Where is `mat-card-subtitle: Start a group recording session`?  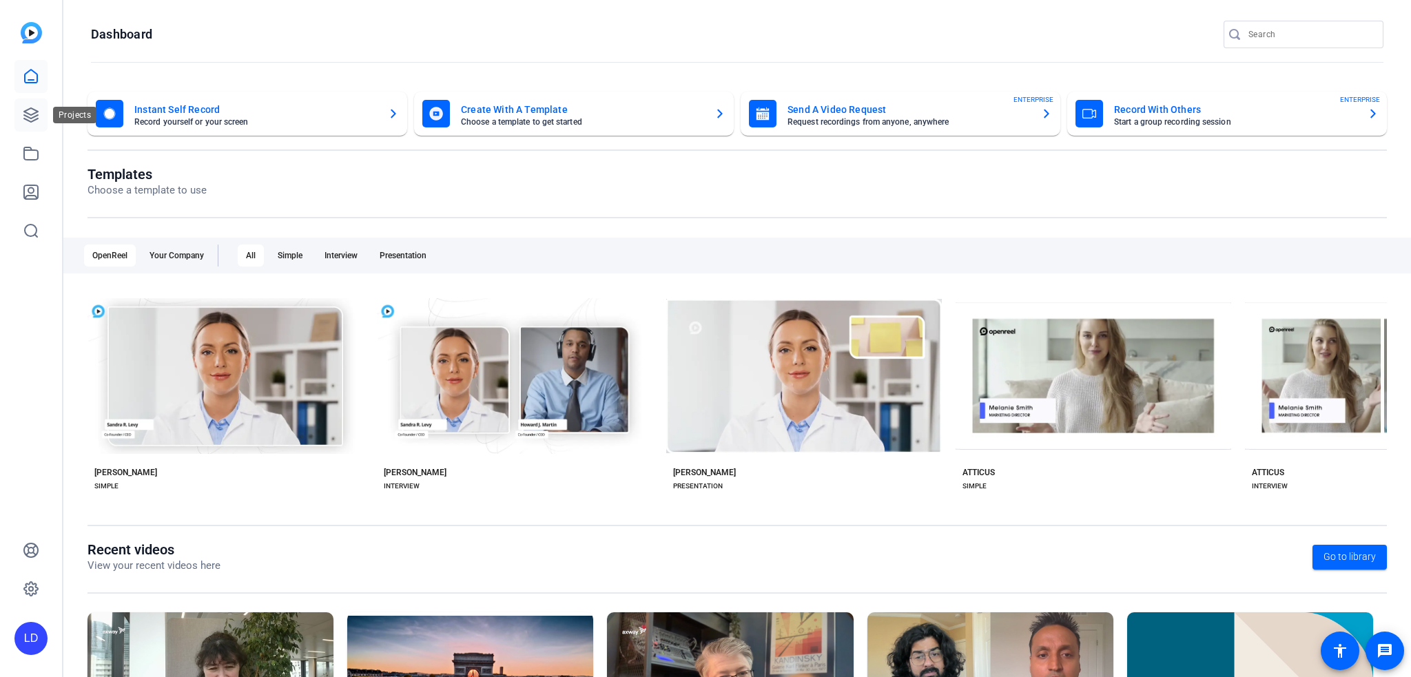 mat-card-subtitle: Start a group recording session is located at coordinates (1236, 122).